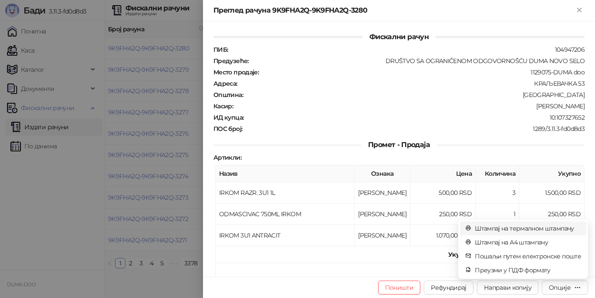 The height and width of the screenshot is (298, 595). What do you see at coordinates (228, 129) in the screenshot?
I see `strong: ПОС број :` at bounding box center [228, 129].